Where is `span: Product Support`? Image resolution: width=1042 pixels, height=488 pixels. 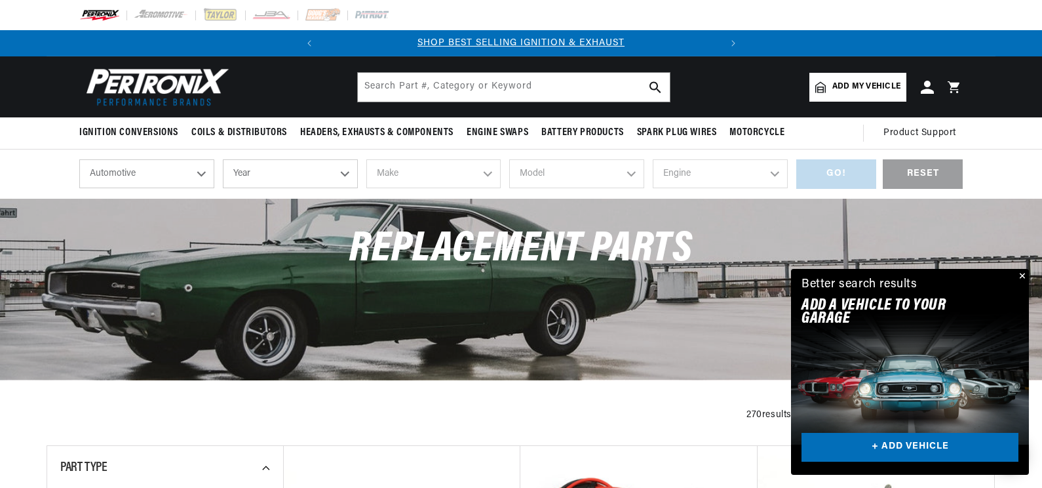
span: Product Support is located at coordinates (920, 133).